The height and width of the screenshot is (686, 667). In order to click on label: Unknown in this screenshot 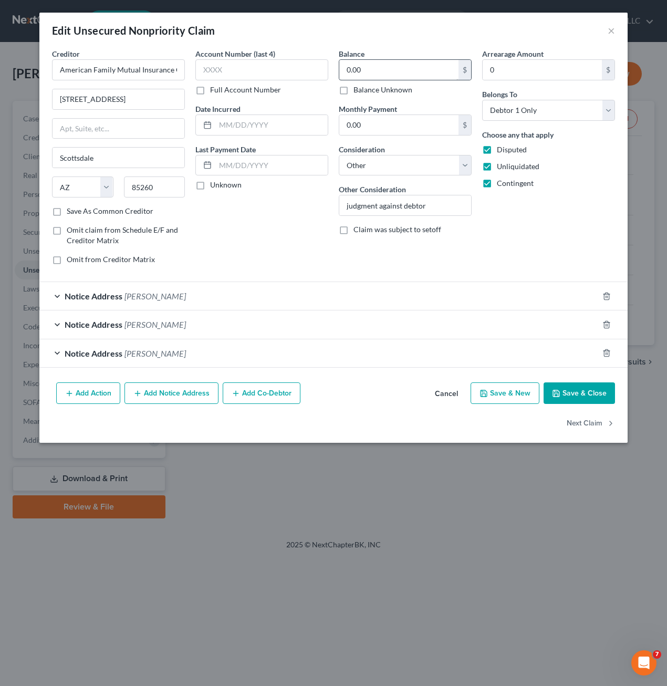, I will do `click(226, 185)`.